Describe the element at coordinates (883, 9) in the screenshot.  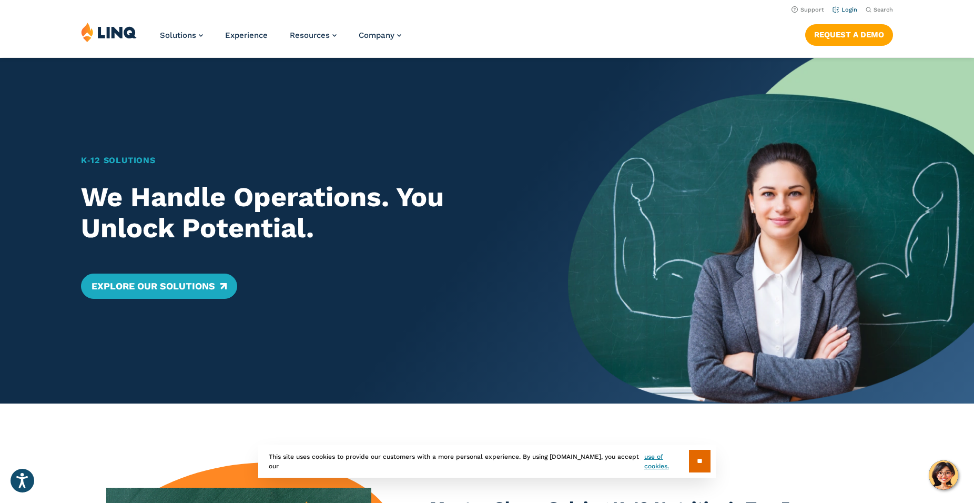
I see `span: Search` at that location.